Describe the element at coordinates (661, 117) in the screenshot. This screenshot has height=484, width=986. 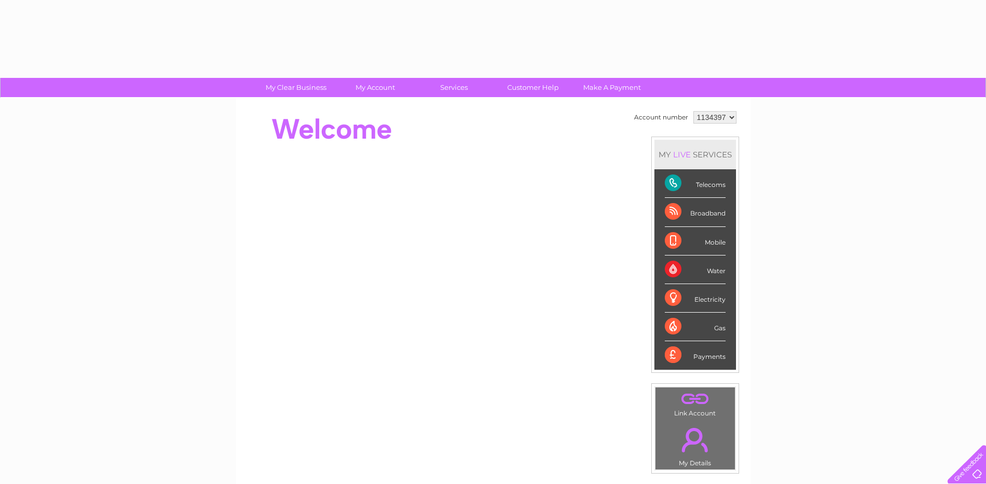
I see `td: Account number` at that location.